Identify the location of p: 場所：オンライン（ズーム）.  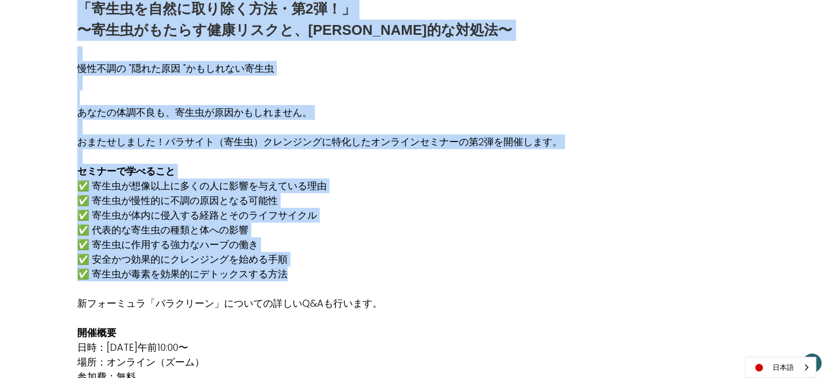
(320, 361).